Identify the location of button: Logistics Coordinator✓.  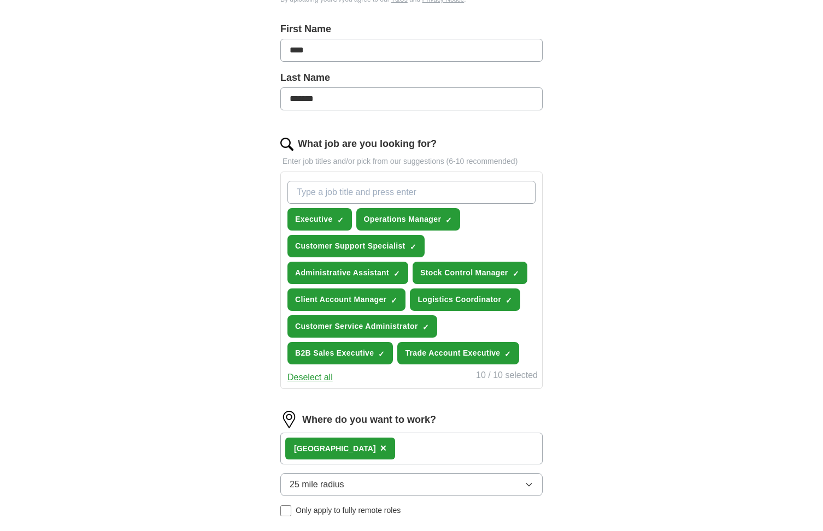
(465, 300).